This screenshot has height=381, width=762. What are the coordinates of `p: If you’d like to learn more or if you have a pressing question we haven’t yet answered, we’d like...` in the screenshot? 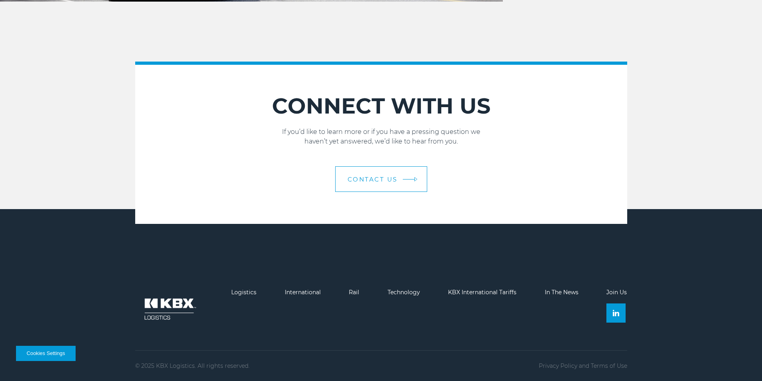 It's located at (381, 137).